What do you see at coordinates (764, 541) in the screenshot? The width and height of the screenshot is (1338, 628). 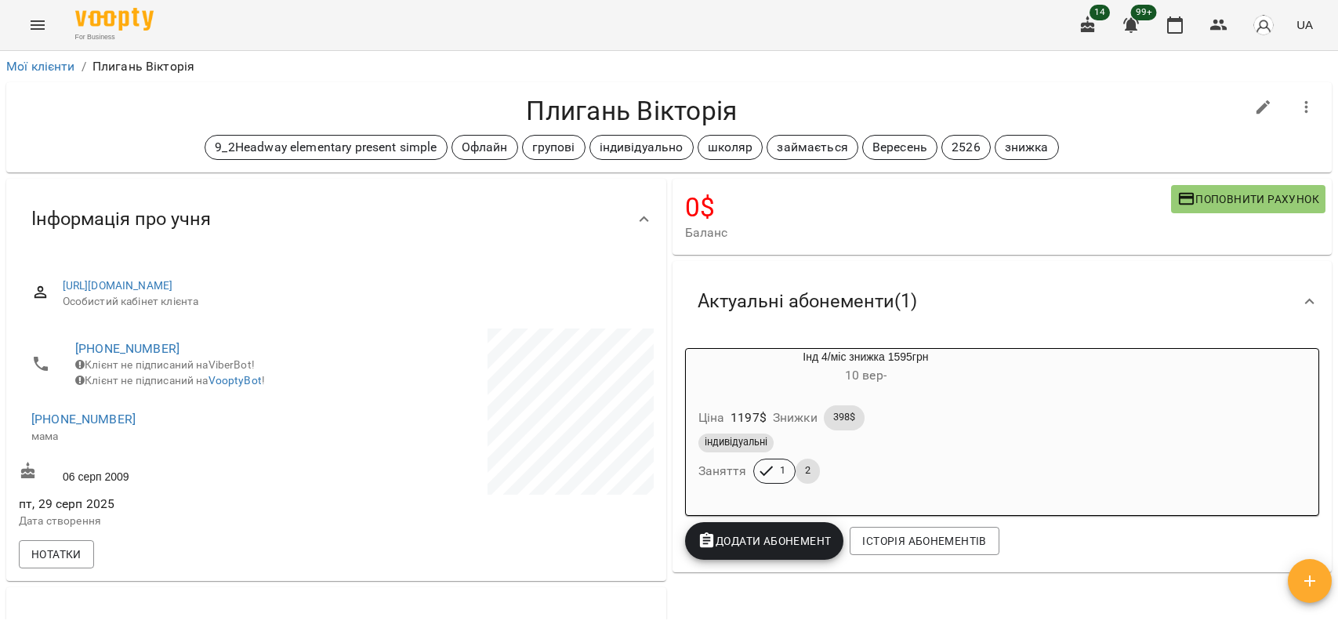 I see `span: Додати Абонемент` at bounding box center [764, 541].